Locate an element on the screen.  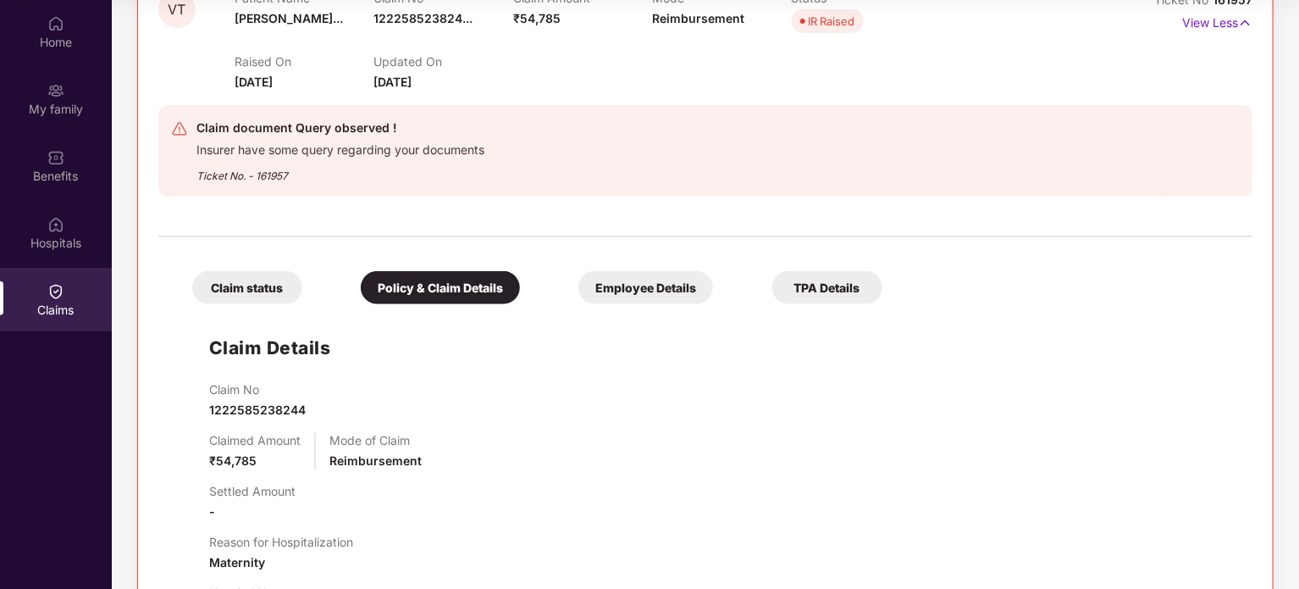
img: svg+xml;base64,PHN2ZyBpZD0iSG9tZSIgeG1sbnM9Imh0dHA6Ly93d3cudzMub3JnLzIwMDAvc3ZnIiB3aWR0aD0iMjAiIG... is located at coordinates (56, 24).